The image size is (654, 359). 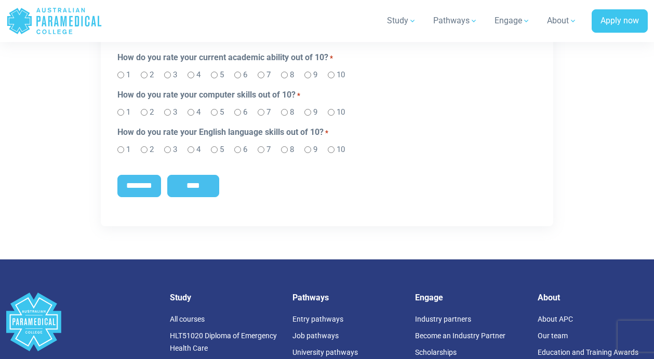 What do you see at coordinates (187, 319) in the screenshot?
I see `a: All courses` at bounding box center [187, 319].